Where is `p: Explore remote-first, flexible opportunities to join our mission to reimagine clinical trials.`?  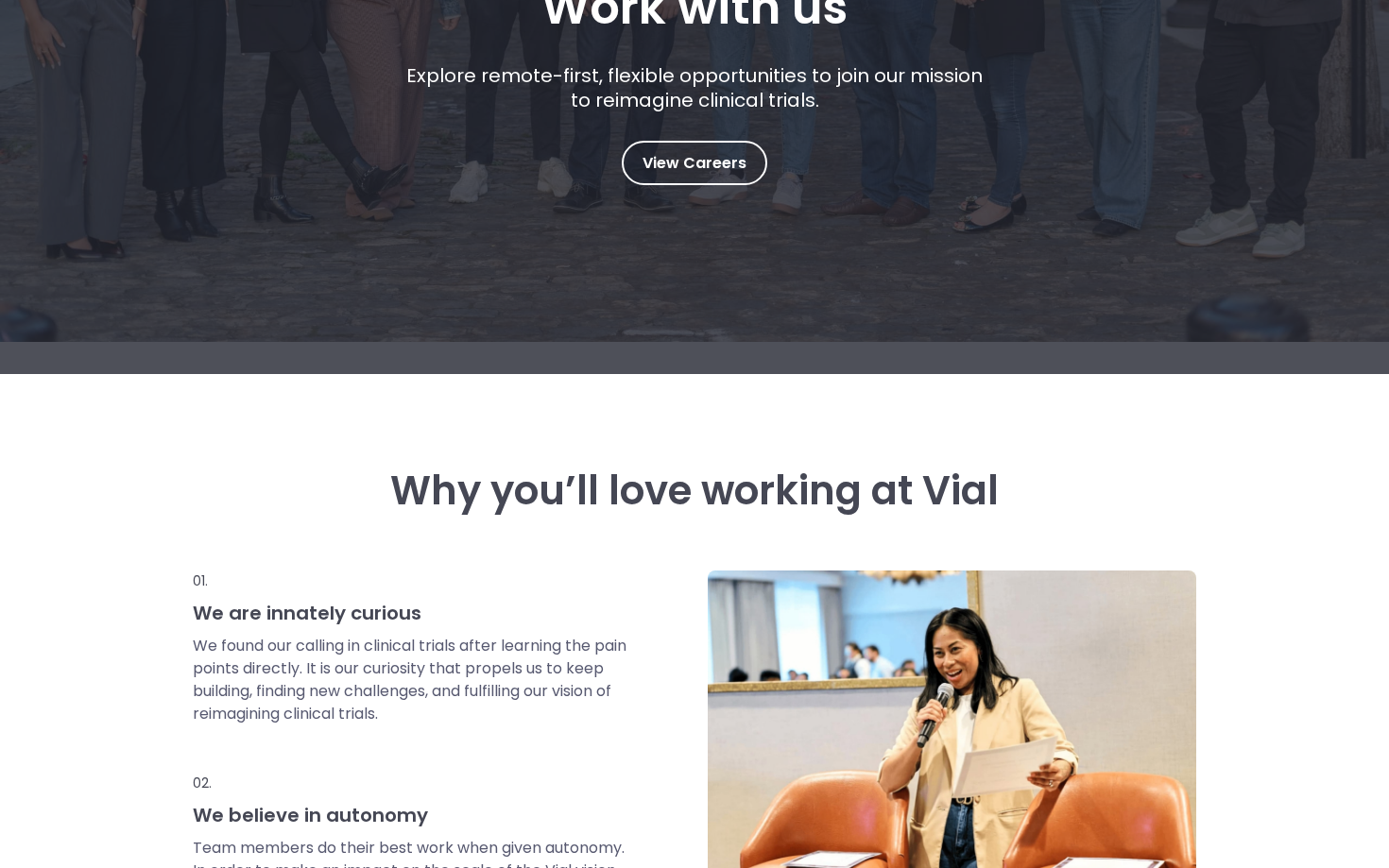
p: Explore remote-first, flexible opportunities to join our mission to reimagine clinical trials. is located at coordinates (694, 88).